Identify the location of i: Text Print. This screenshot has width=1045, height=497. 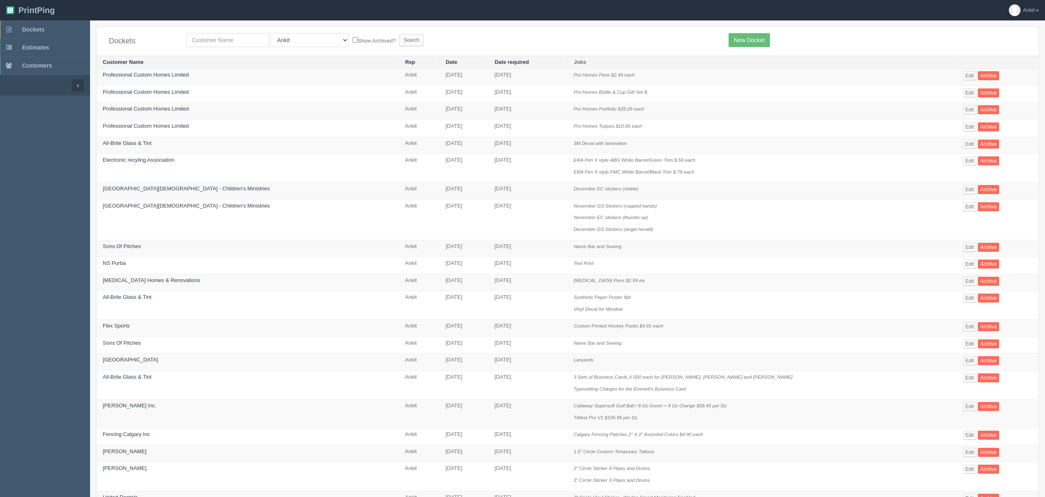
(583, 263).